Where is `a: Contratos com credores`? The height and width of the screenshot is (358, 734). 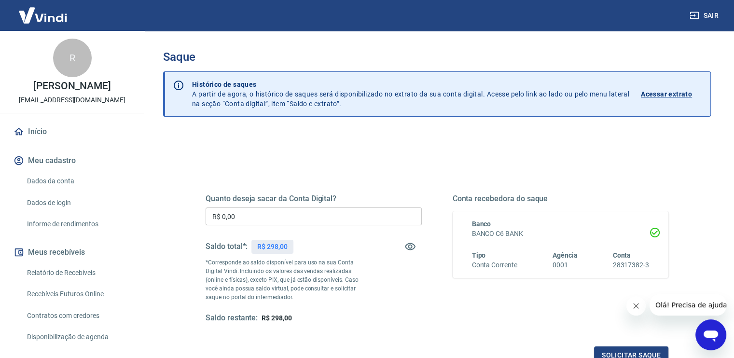
a: Contratos com credores is located at coordinates (78, 316).